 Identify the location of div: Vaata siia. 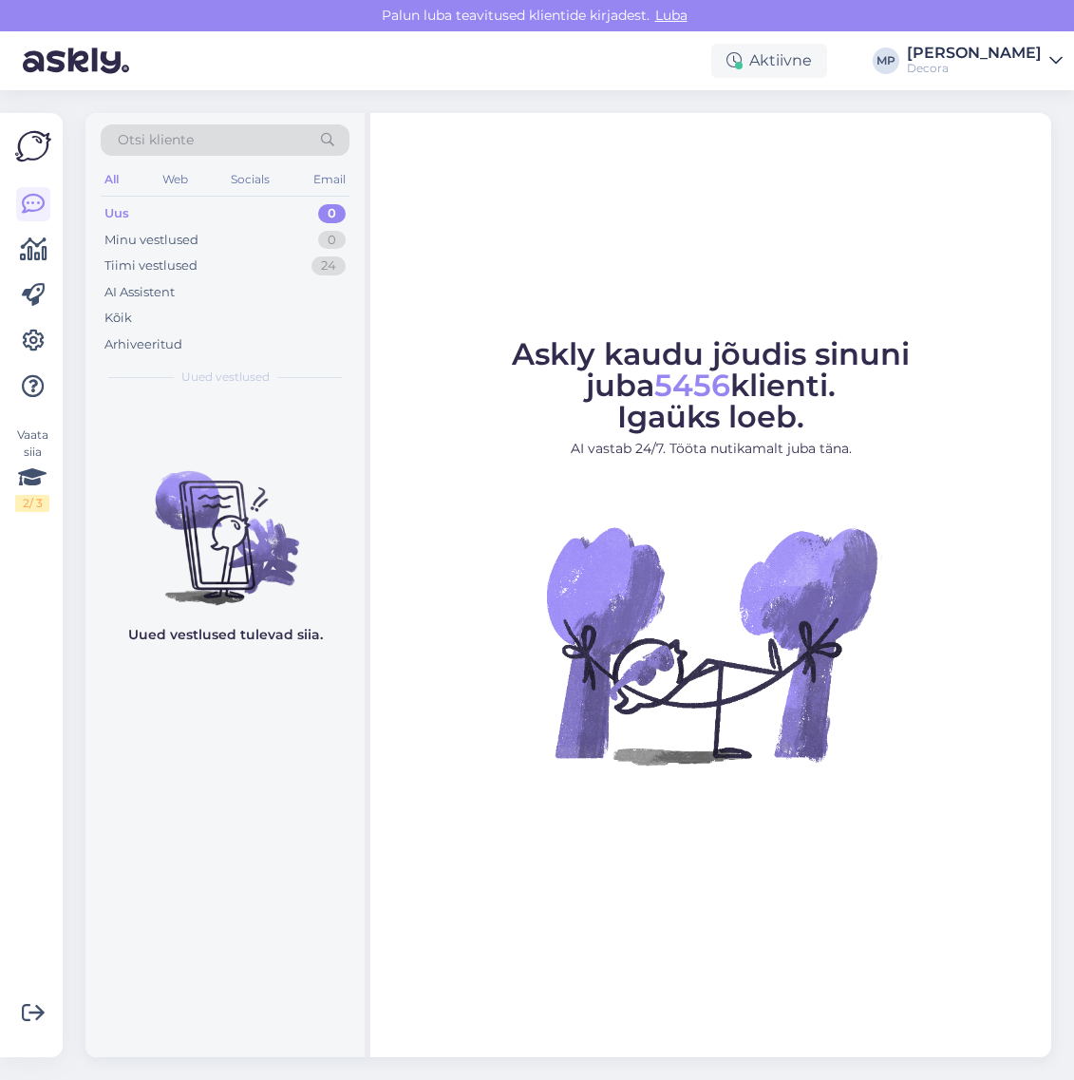
(32, 469).